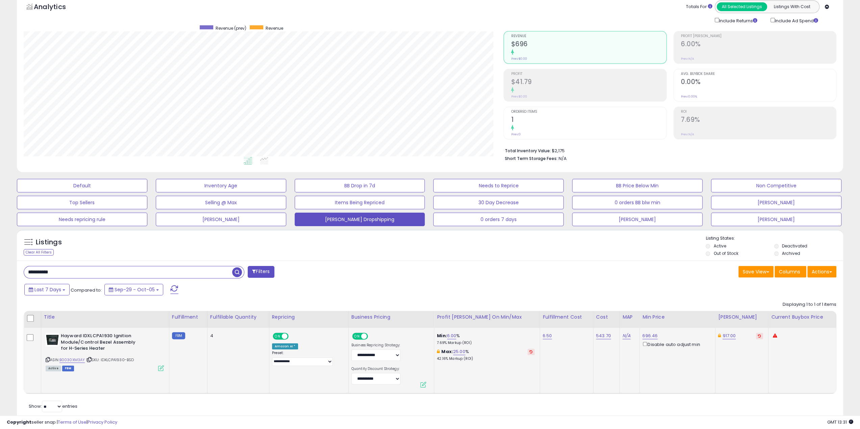 This screenshot has width=860, height=429. What do you see at coordinates (588, 45) in the screenshot?
I see `h2: $696` at bounding box center [588, 45].